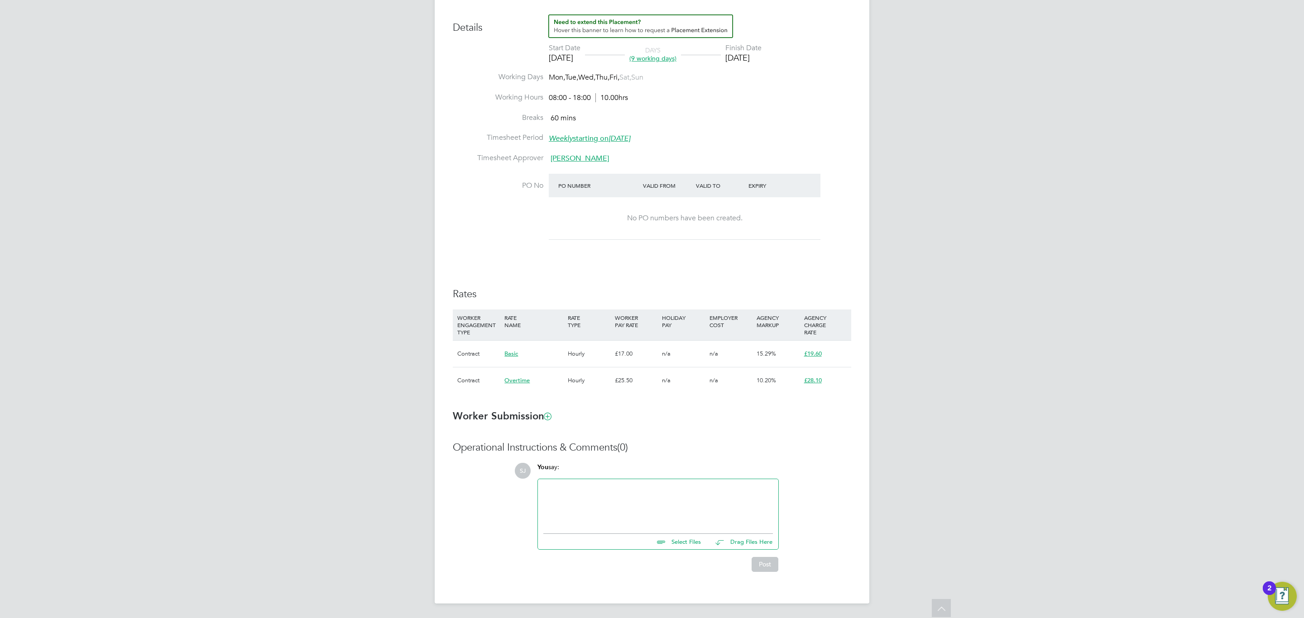 The width and height of the screenshot is (1304, 618). What do you see at coordinates (625, 77) in the screenshot?
I see `span: Sat,` at bounding box center [625, 77].